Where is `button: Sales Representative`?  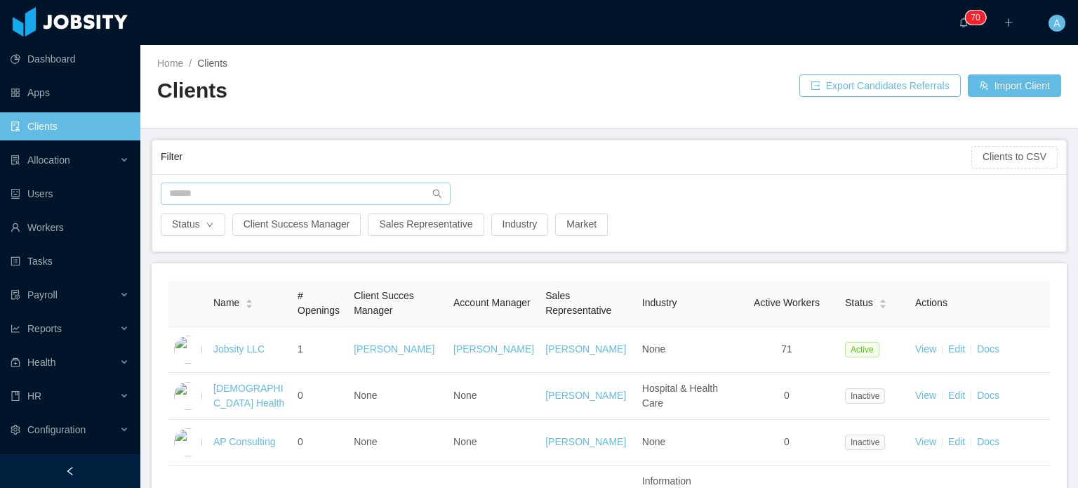
button: Sales Representative is located at coordinates (425, 224).